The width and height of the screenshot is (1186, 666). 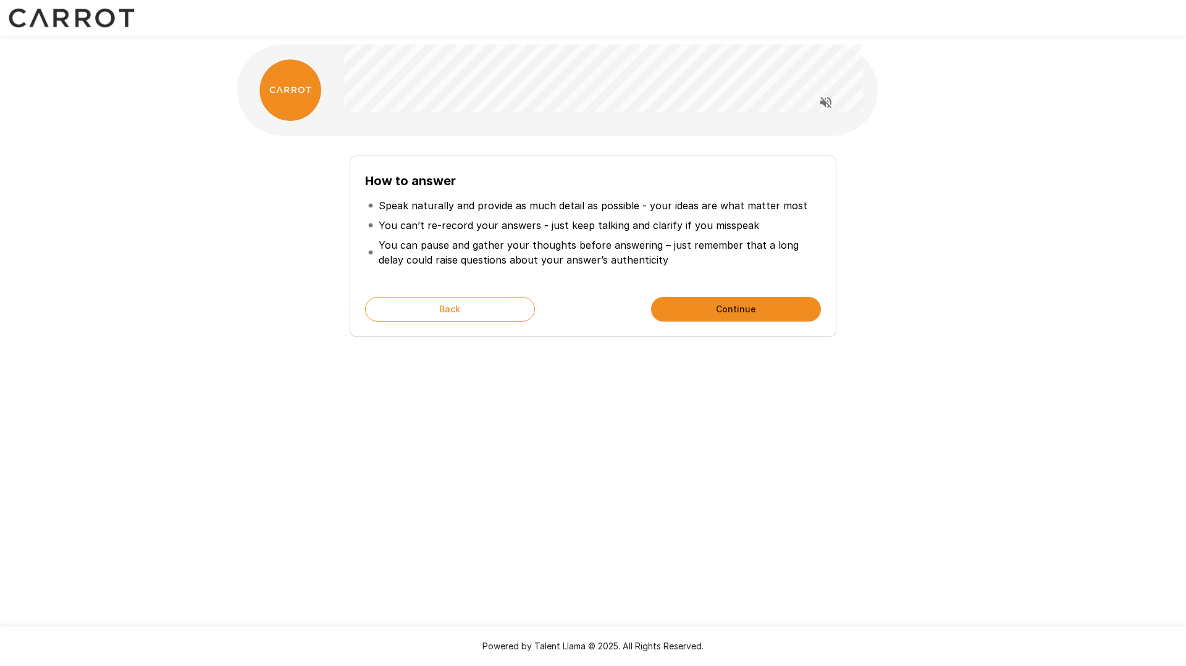 I want to click on button: Read questions aloud, so click(x=826, y=103).